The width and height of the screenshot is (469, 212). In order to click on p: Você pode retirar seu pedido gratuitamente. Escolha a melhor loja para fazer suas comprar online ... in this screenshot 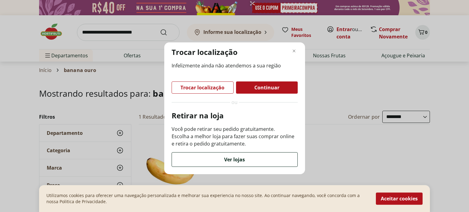, I will do `click(235, 137)`.